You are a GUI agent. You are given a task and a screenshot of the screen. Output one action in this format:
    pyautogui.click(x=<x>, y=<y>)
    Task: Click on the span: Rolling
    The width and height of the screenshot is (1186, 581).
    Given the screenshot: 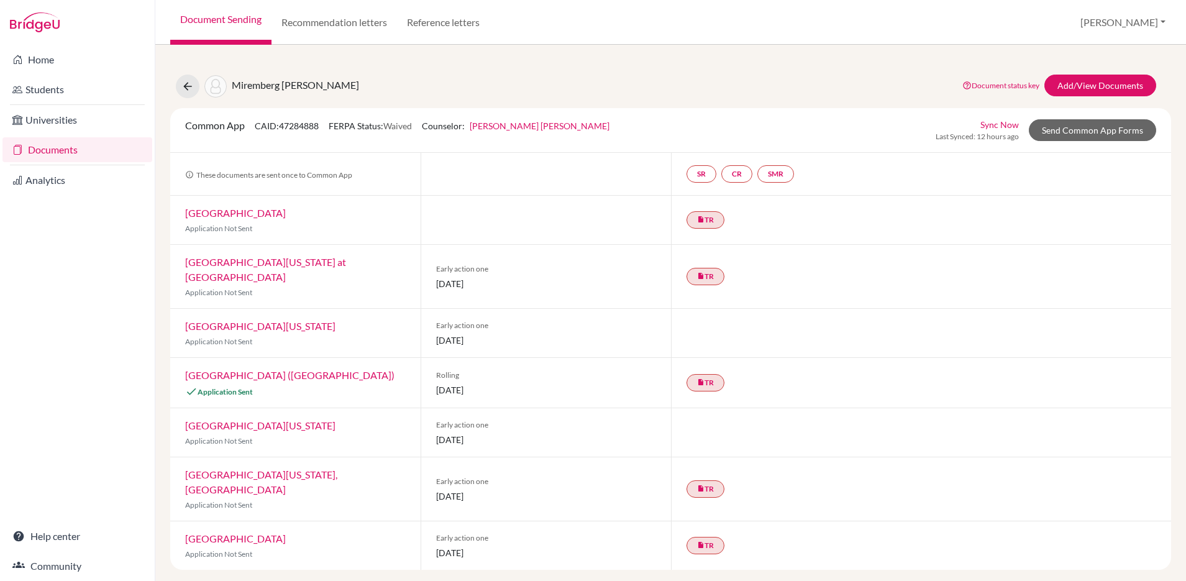 What is the action you would take?
    pyautogui.click(x=546, y=375)
    